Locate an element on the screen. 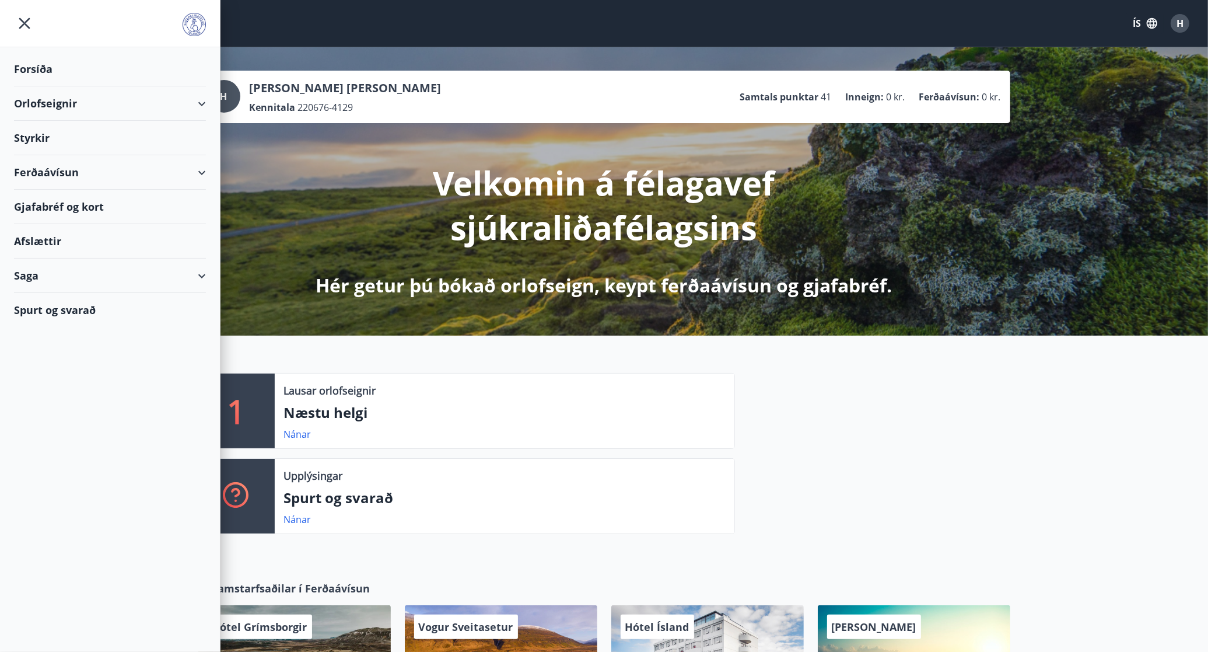  p: Hér getur þú bókað orlofseign, keypt ferðaávísun og gjafabréf. is located at coordinates (604, 285).